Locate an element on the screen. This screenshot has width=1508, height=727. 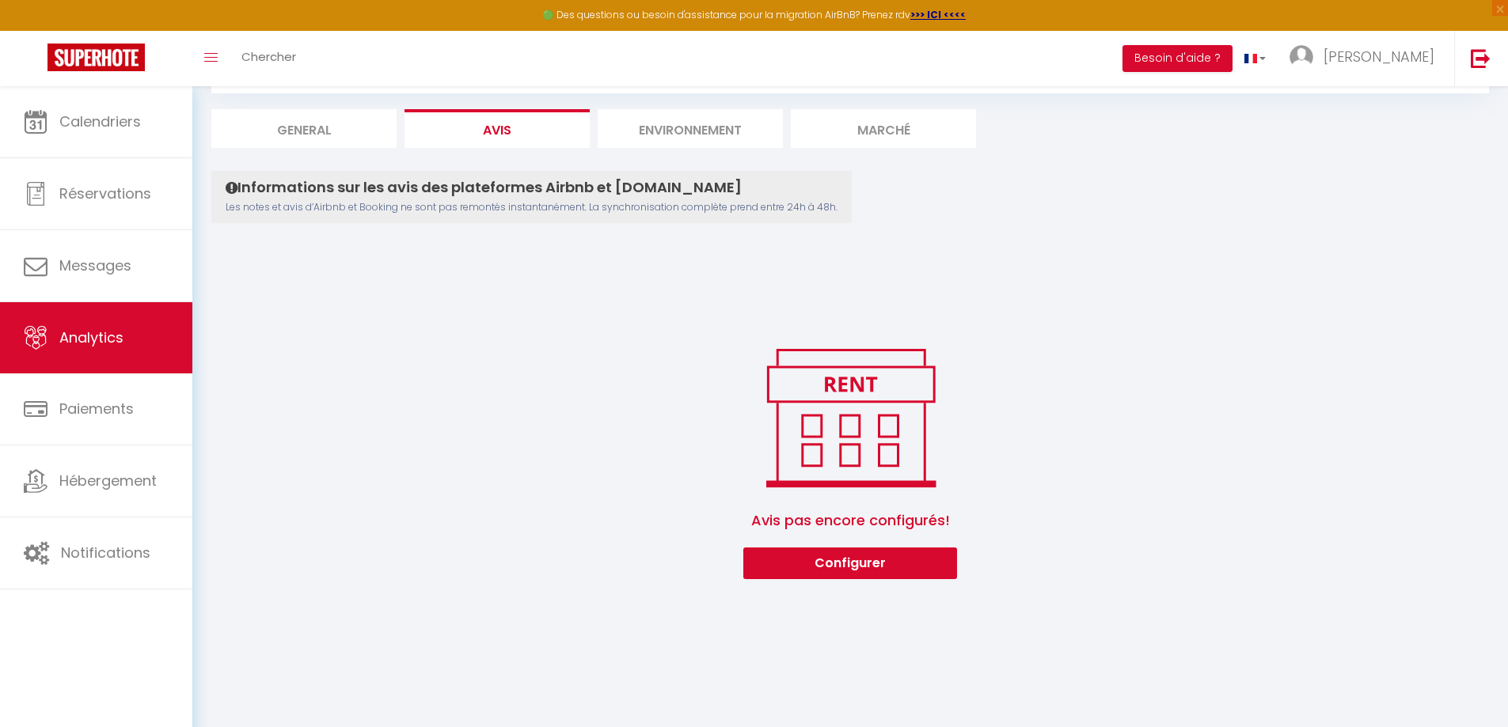
img: Super Booking is located at coordinates (96, 57).